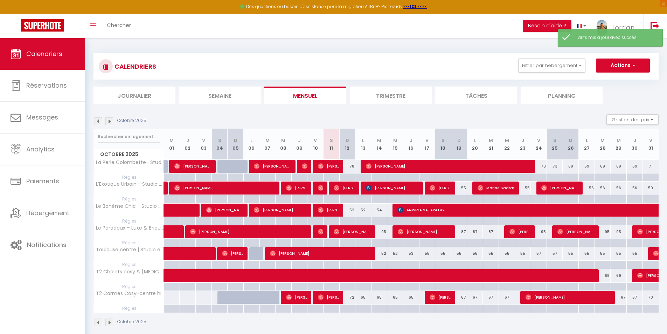 The image size is (667, 334). I want to click on th: 30, so click(635, 144).